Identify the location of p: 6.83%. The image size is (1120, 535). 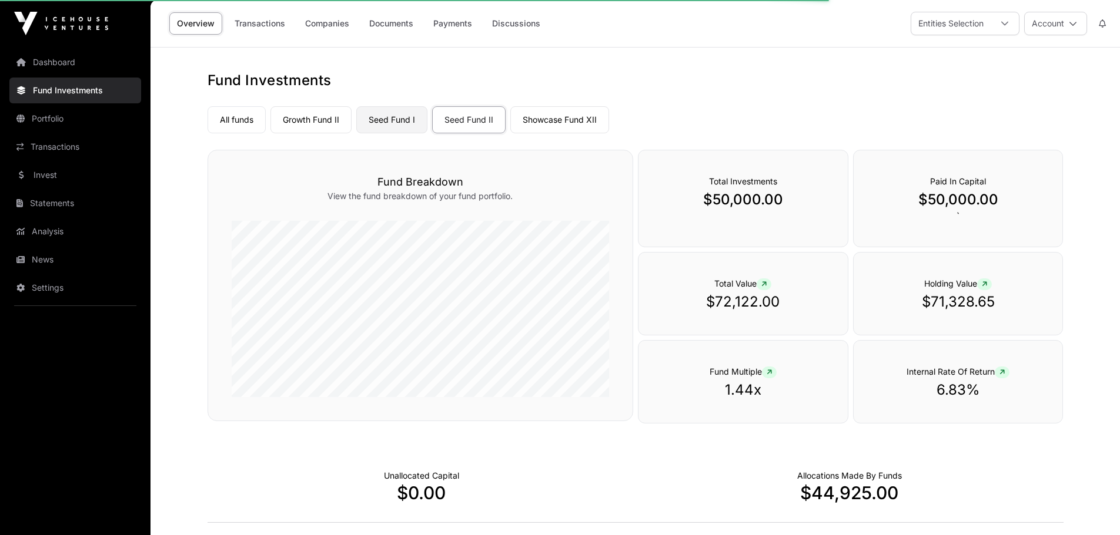
(958, 390).